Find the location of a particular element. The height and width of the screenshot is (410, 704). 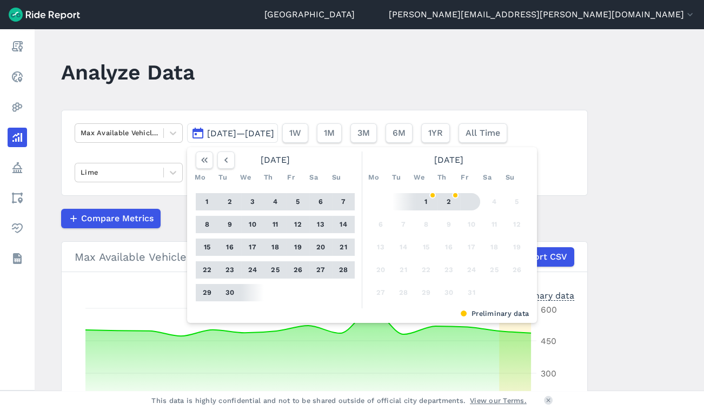

h1: Analyze Data is located at coordinates (128, 72).